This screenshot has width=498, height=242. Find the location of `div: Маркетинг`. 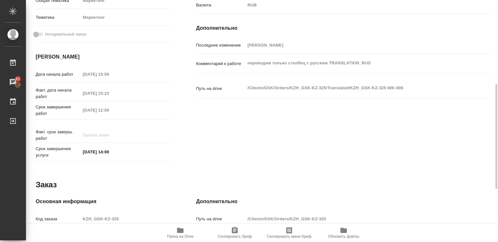

div: Маркетинг is located at coordinates (125, 17).